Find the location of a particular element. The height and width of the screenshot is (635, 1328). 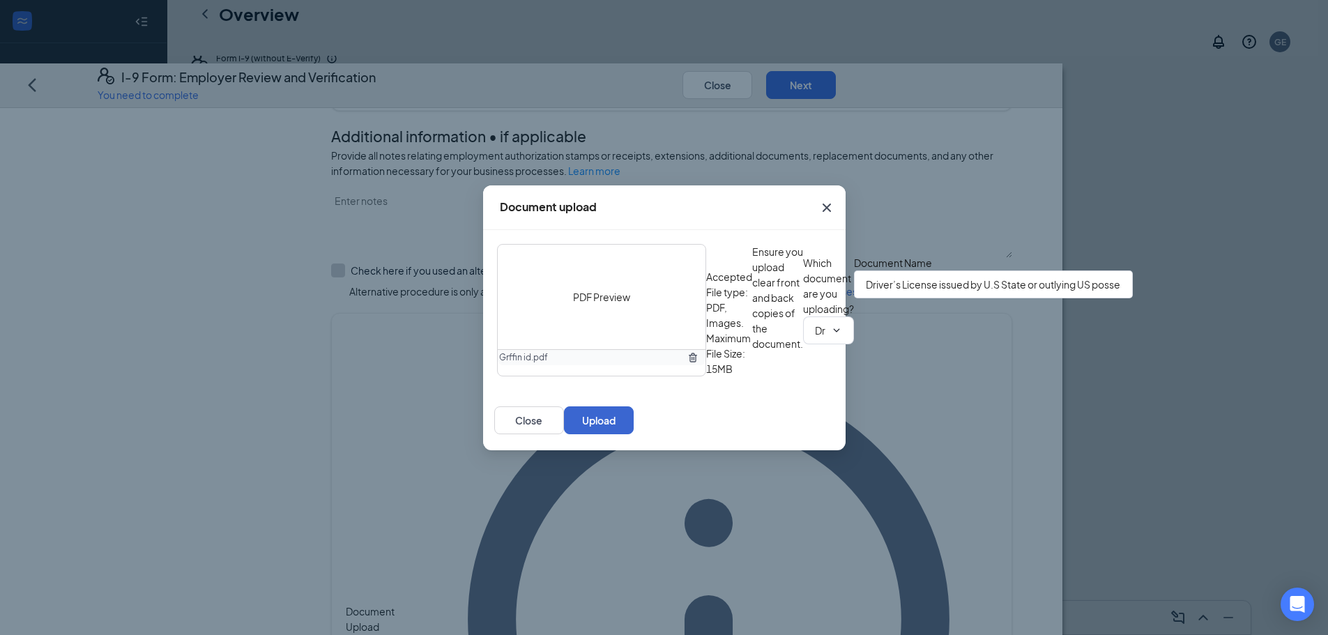

span: Document Name is located at coordinates (993, 263).